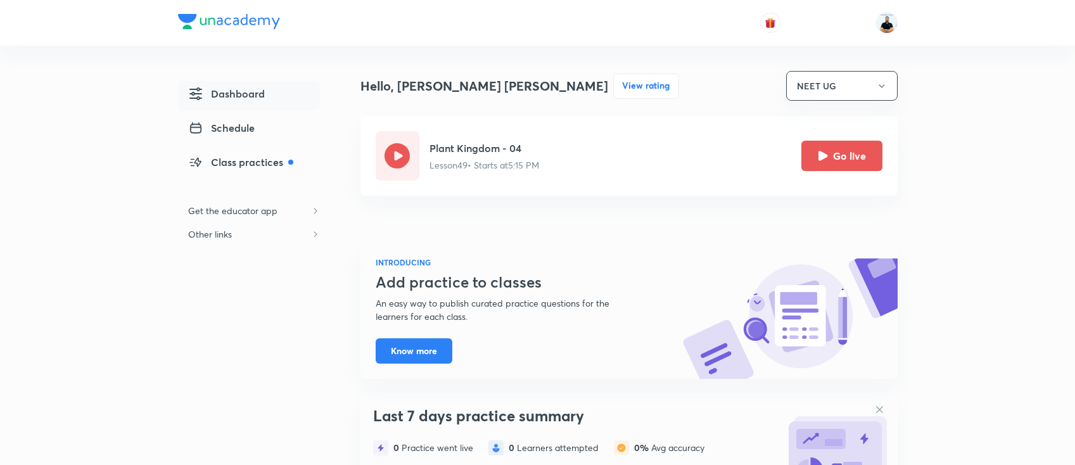  I want to click on h6: INTRODUCING, so click(508, 262).